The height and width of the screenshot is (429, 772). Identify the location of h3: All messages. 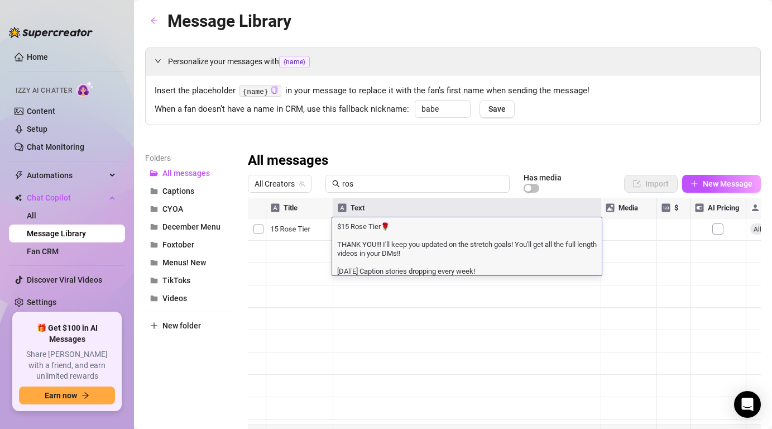
(288, 161).